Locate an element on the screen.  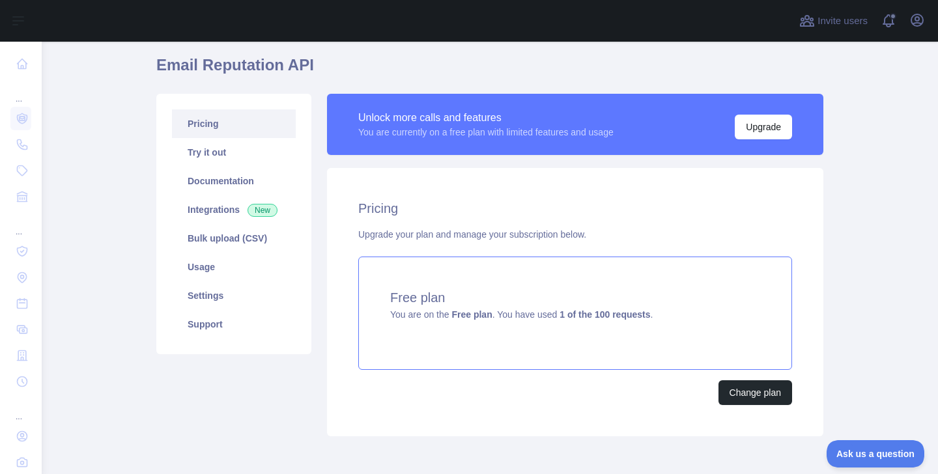
div: Unlock more calls and features is located at coordinates (486, 118).